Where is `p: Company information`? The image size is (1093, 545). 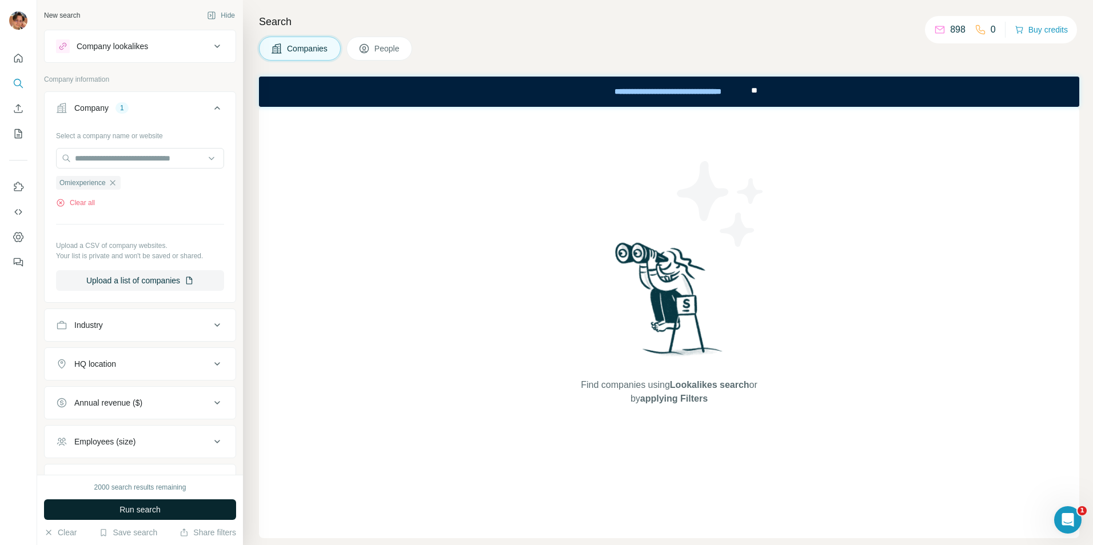 p: Company information is located at coordinates (140, 79).